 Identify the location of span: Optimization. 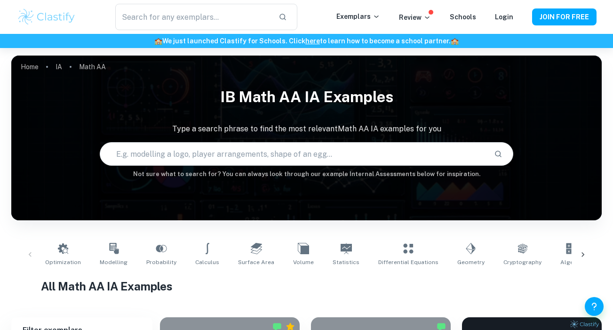
(63, 262).